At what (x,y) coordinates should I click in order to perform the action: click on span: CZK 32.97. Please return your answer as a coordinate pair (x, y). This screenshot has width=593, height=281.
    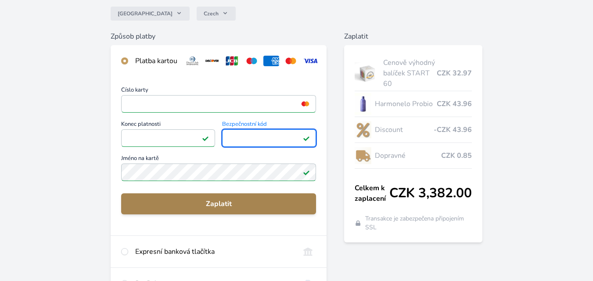
    Looking at the image, I should click on (454, 73).